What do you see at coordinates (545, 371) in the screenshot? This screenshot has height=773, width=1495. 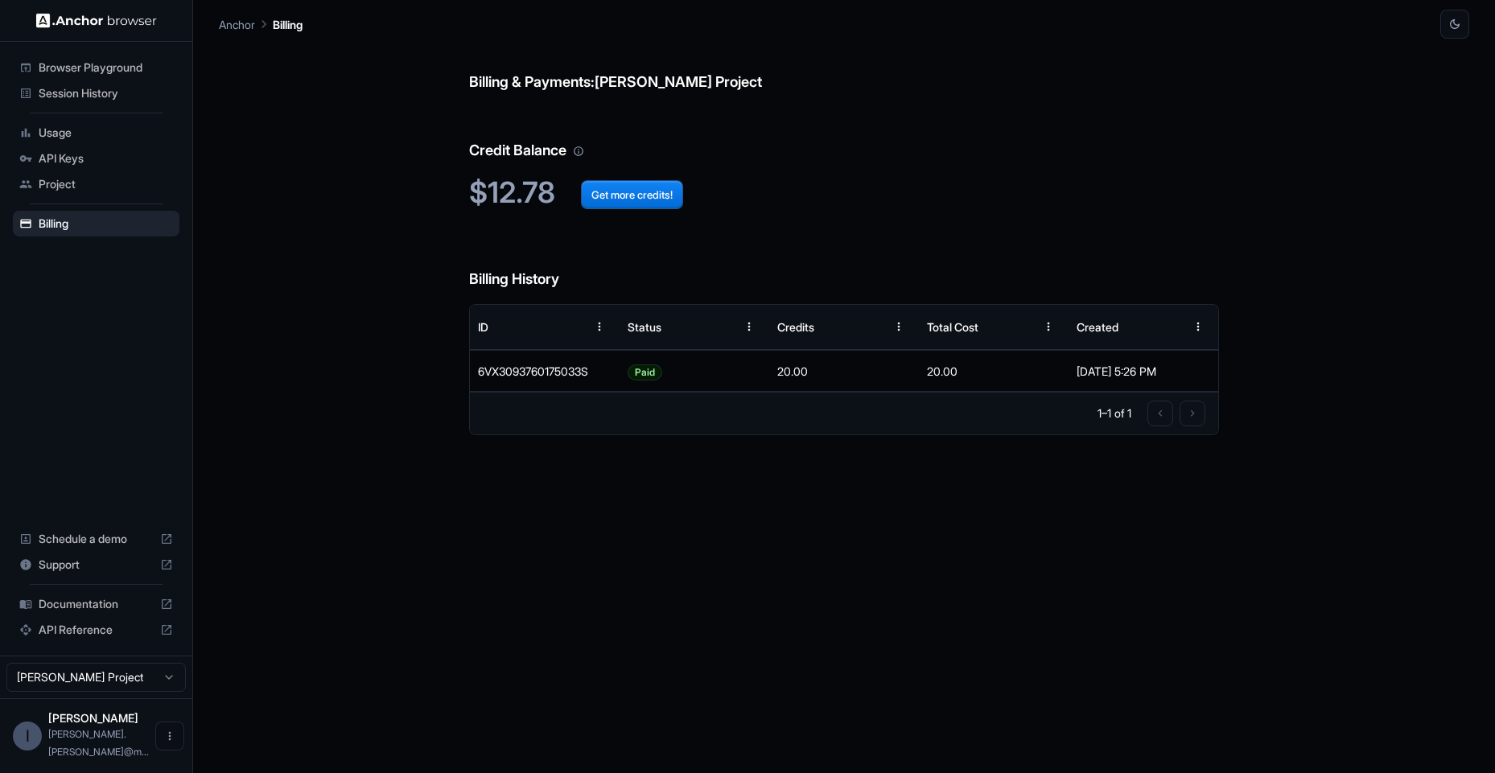 I see `div: 6VX3093760175033S` at bounding box center [545, 371].